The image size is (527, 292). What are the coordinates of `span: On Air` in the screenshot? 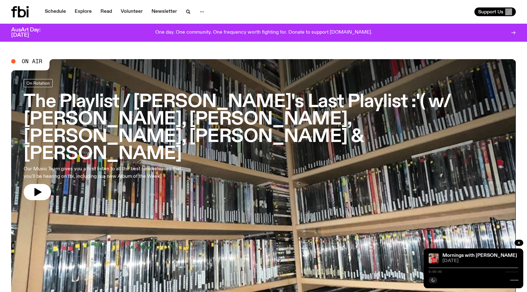 It's located at (32, 61).